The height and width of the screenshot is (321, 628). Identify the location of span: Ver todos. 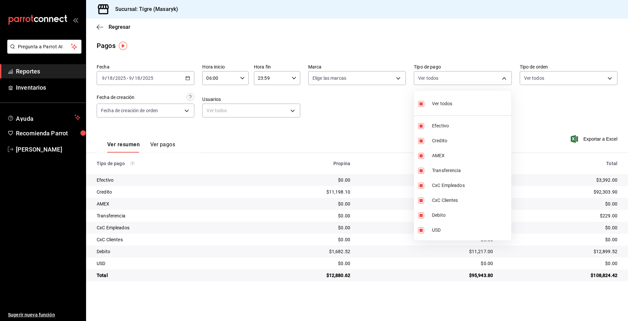
(442, 104).